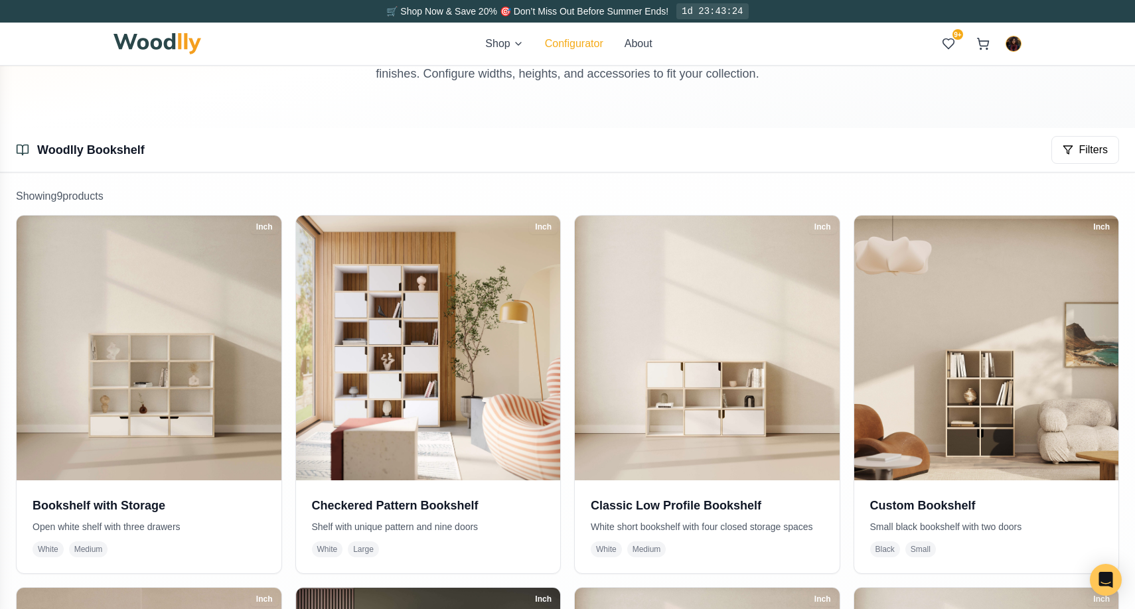 This screenshot has width=1135, height=609. I want to click on span: Large, so click(363, 549).